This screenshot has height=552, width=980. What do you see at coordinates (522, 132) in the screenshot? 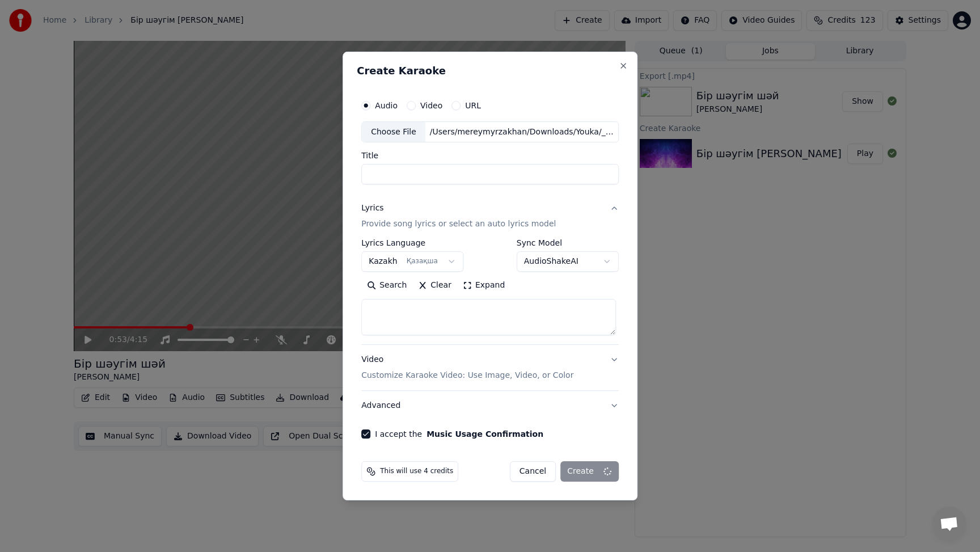
I see `div: /Users/mereymyrzakhan/Downloads/Youka/_Madina Sadvakasova - Сен қашан ораласың_.mp3` at bounding box center [522, 132].